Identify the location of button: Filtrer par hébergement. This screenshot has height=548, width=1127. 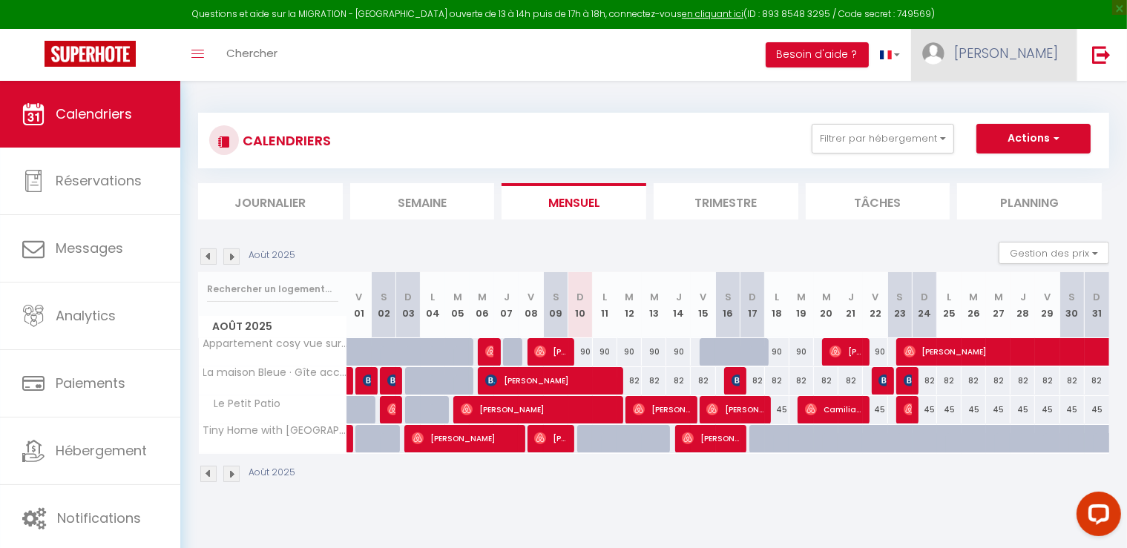
(883, 139).